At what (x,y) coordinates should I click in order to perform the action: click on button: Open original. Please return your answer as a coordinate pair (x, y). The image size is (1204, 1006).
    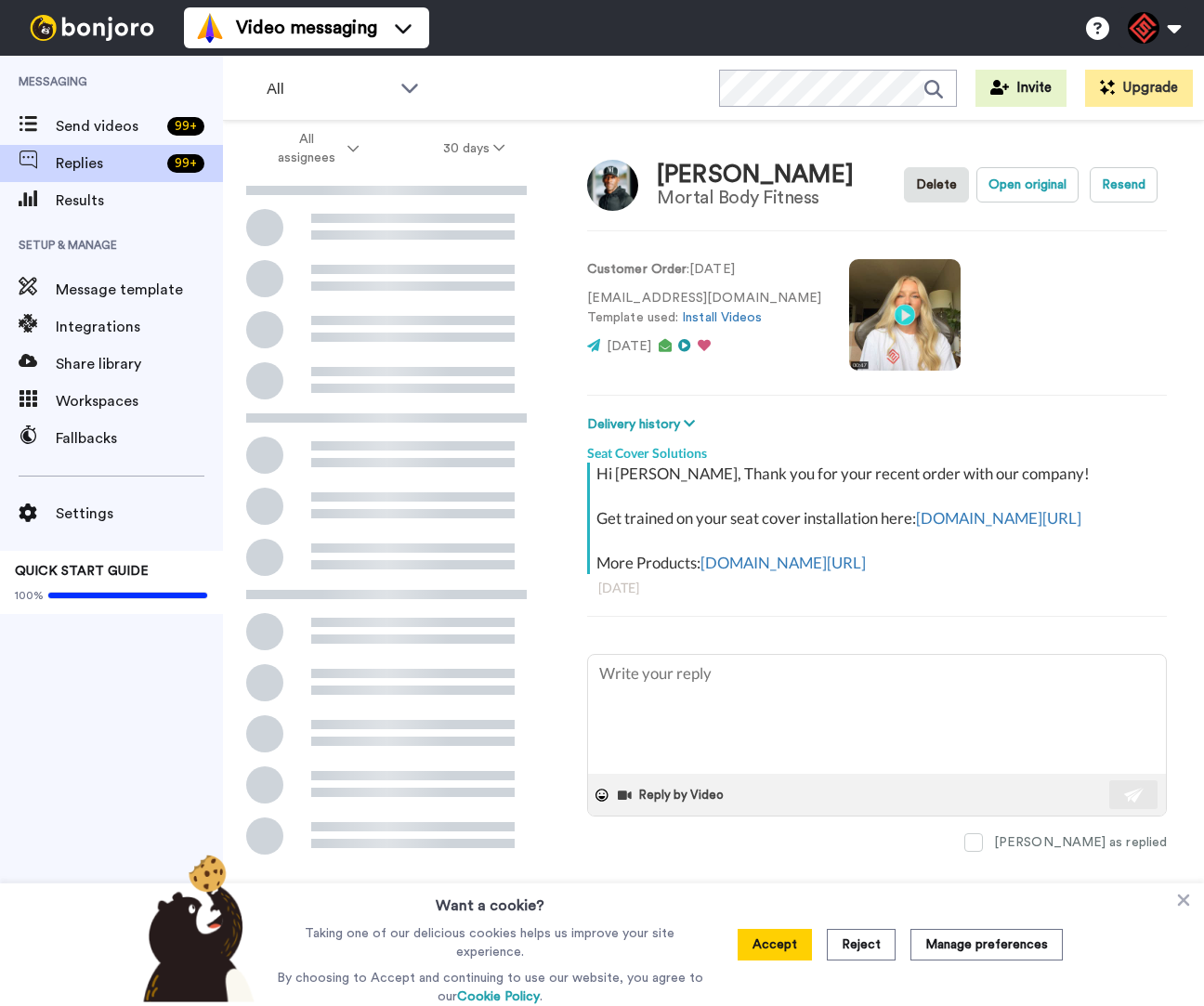
    Looking at the image, I should click on (1027, 184).